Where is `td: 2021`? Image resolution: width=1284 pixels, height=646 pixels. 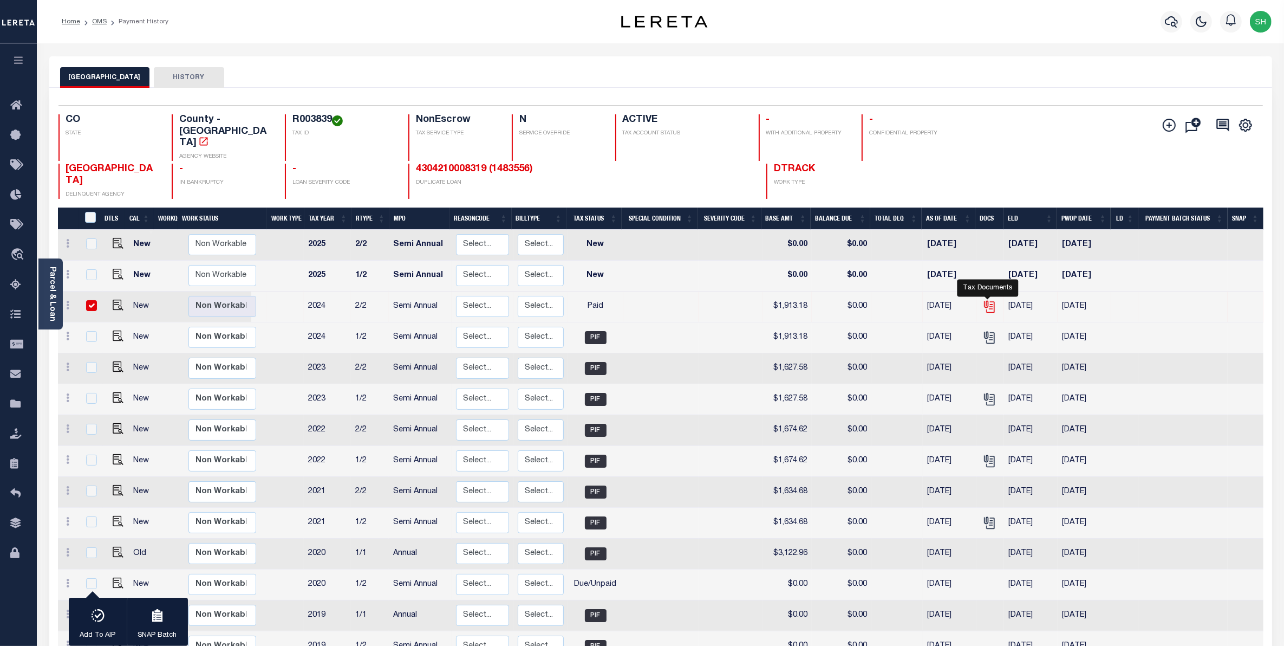
td: 2021 is located at coordinates (327, 523).